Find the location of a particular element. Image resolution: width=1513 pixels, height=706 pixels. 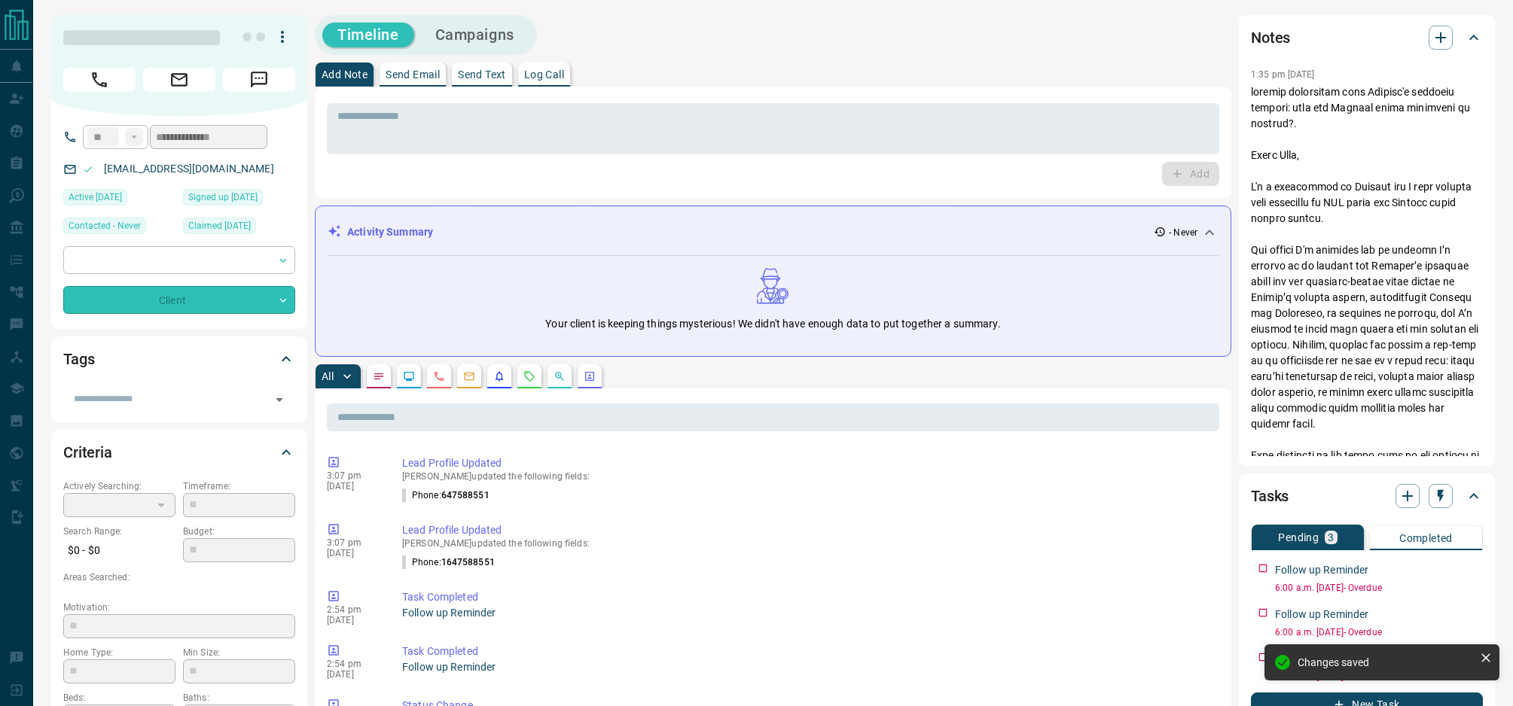

svg: Calls is located at coordinates (439, 376).